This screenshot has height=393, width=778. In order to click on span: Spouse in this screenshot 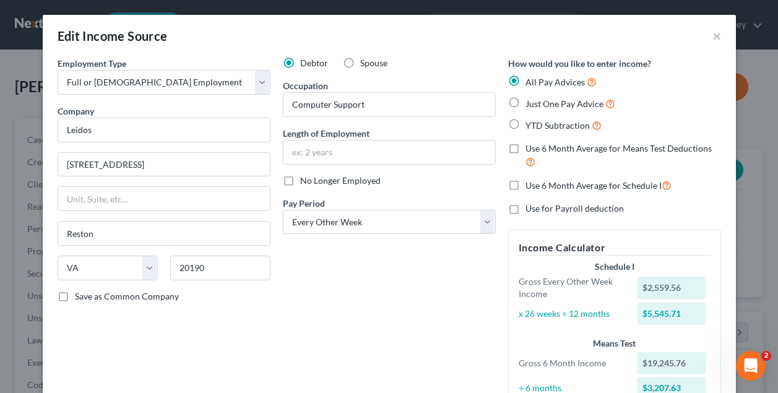, I will do `click(374, 63)`.